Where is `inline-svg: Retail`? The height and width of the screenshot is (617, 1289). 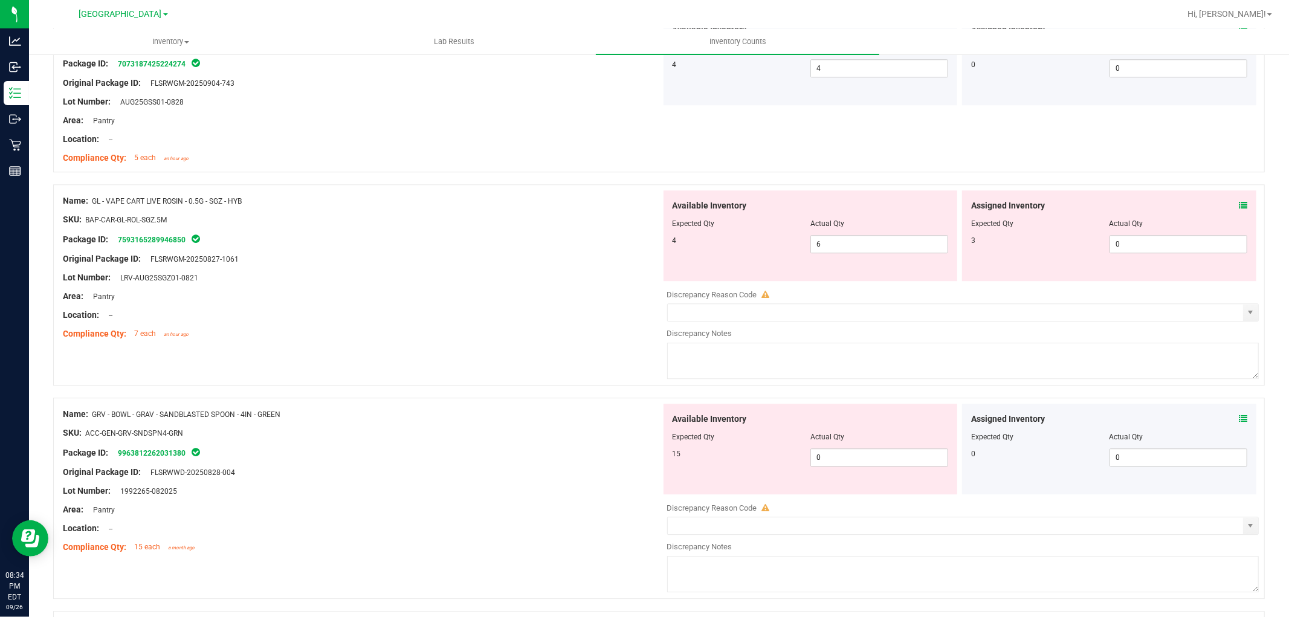
inline-svg: Retail is located at coordinates (15, 145).